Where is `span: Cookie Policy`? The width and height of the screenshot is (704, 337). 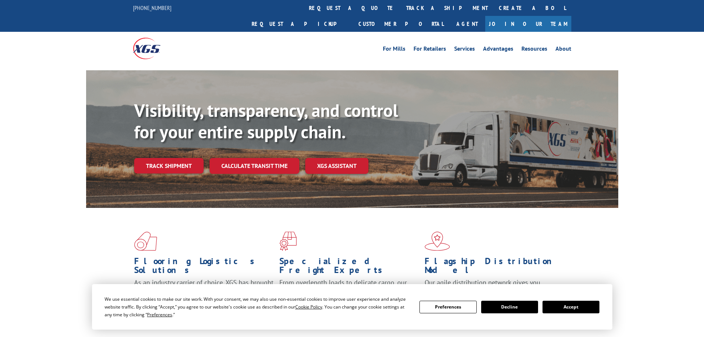
span: Cookie Policy is located at coordinates (309, 307).